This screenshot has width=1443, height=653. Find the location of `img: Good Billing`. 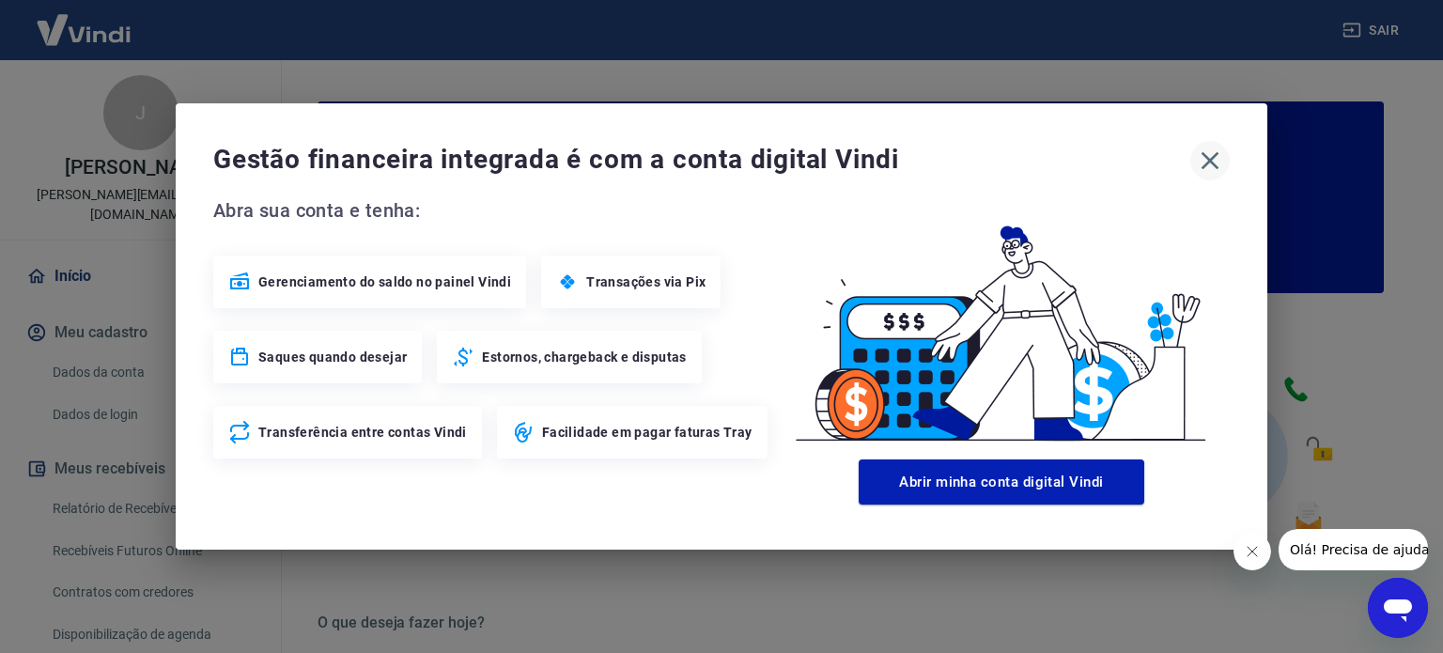

img: Good Billing is located at coordinates (1001, 323).